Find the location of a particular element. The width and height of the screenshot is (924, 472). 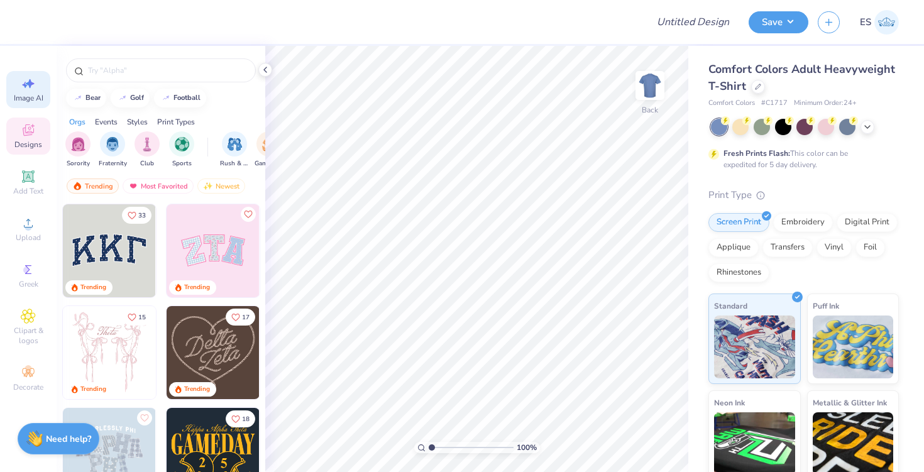

span: Sorority is located at coordinates (78, 163).